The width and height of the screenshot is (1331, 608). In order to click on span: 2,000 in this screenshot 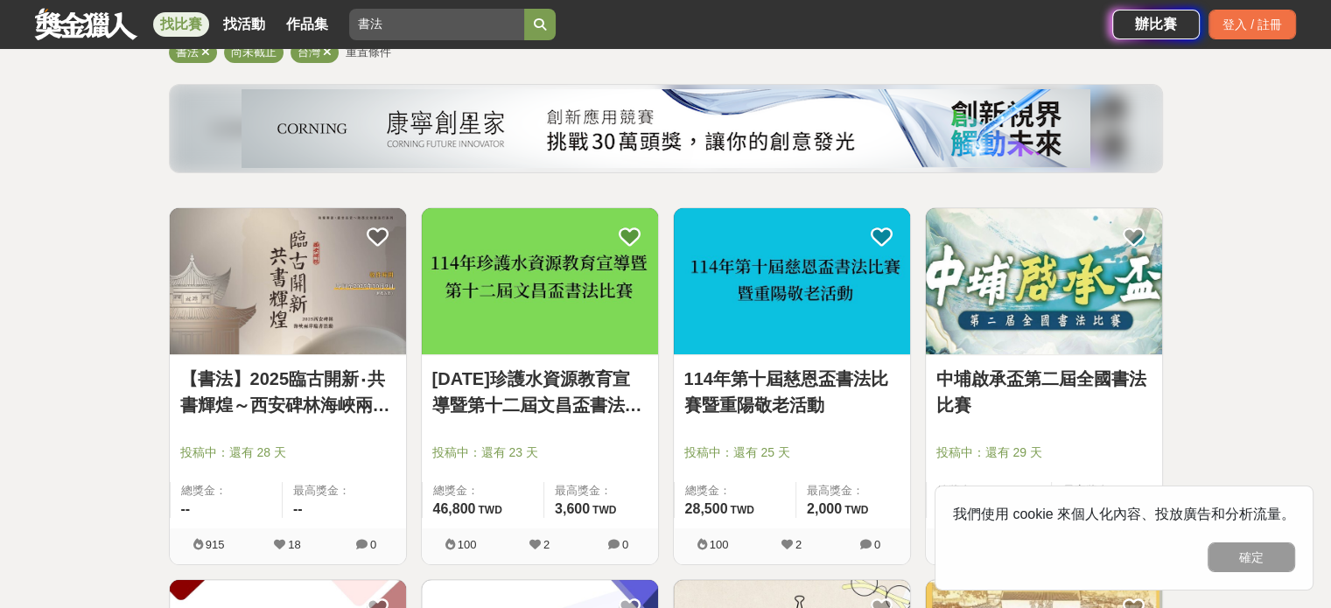, I will do `click(824, 508)`.